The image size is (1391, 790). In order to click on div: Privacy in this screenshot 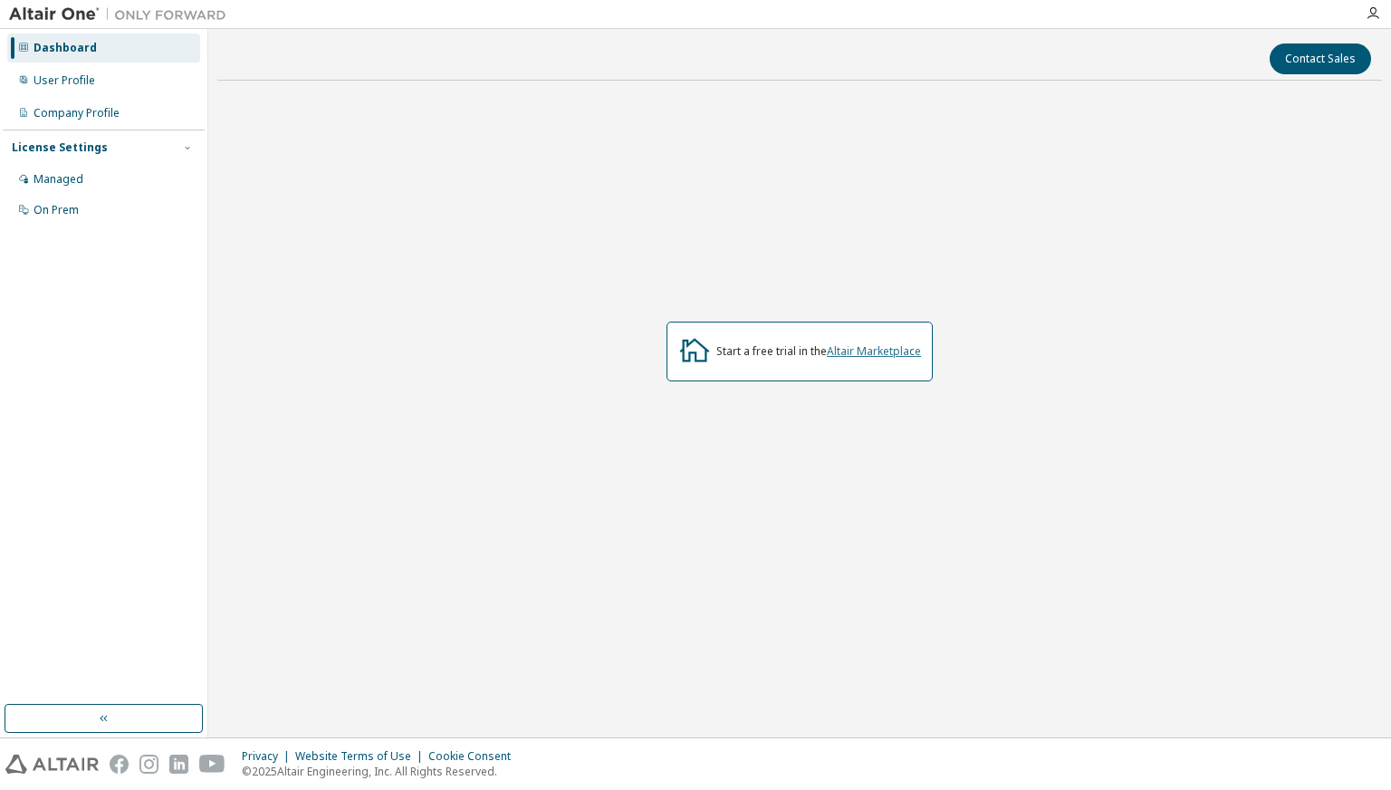, I will do `click(268, 756)`.